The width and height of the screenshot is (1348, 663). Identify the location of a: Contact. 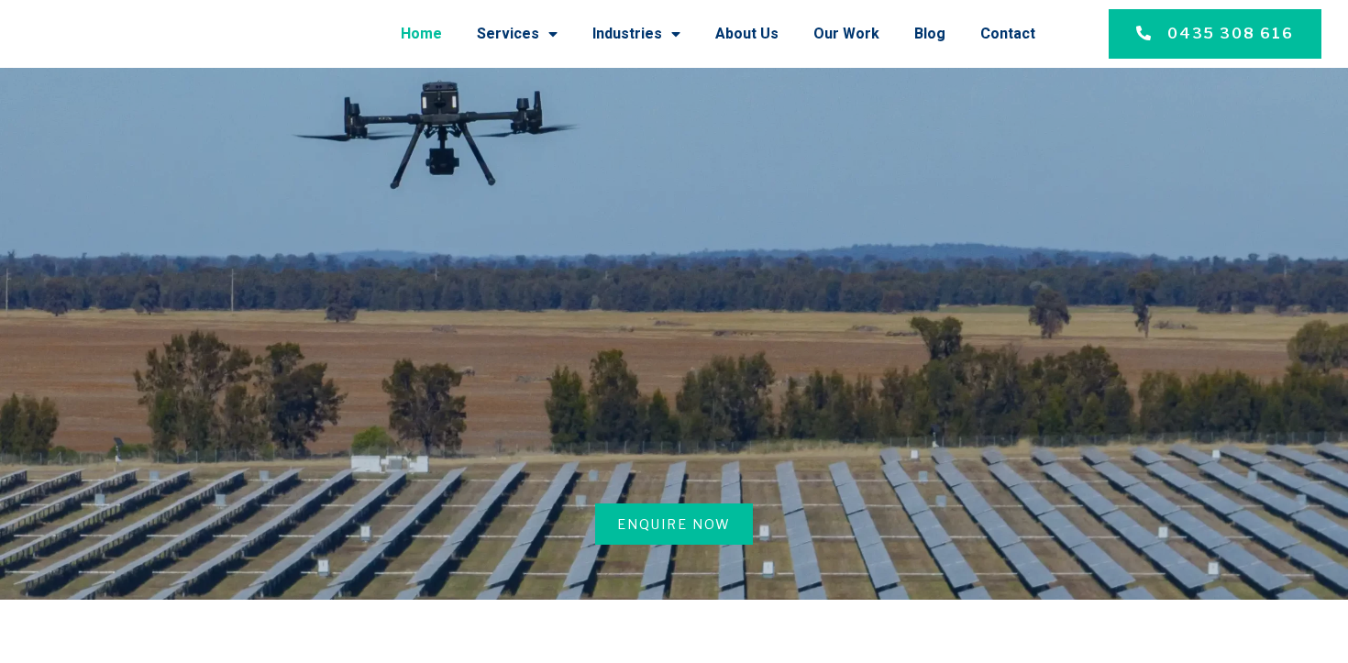
(1008, 34).